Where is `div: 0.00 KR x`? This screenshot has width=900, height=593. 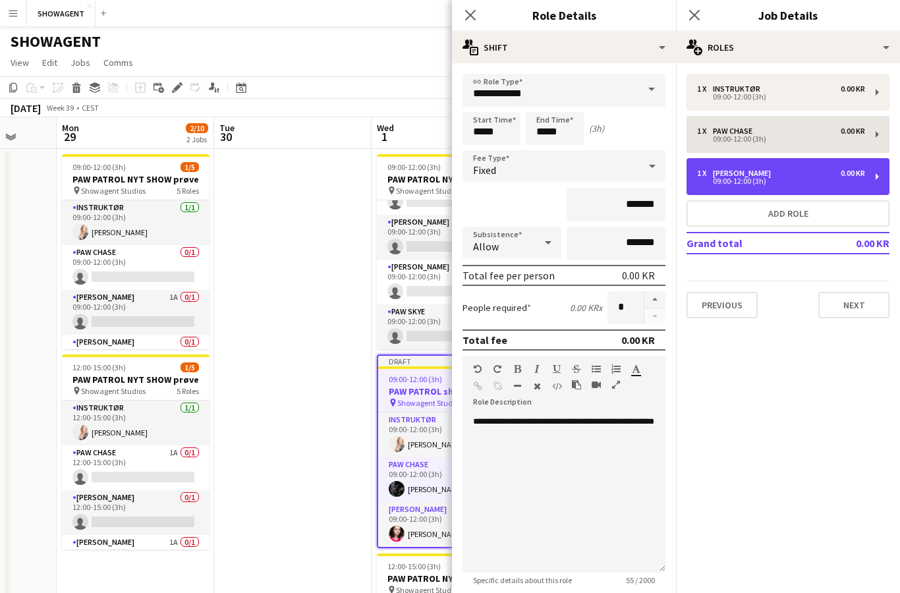 div: 0.00 KR x is located at coordinates (586, 308).